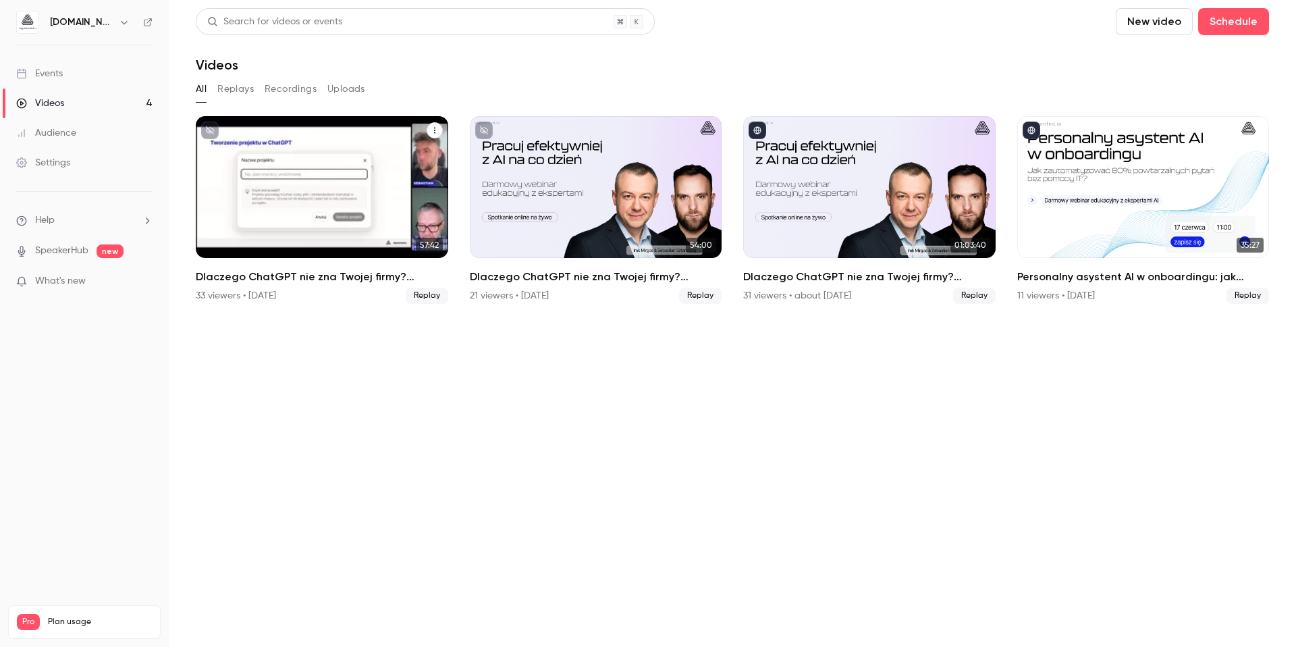 The height and width of the screenshot is (647, 1296). Describe the element at coordinates (45, 220) in the screenshot. I see `span: Help` at that location.